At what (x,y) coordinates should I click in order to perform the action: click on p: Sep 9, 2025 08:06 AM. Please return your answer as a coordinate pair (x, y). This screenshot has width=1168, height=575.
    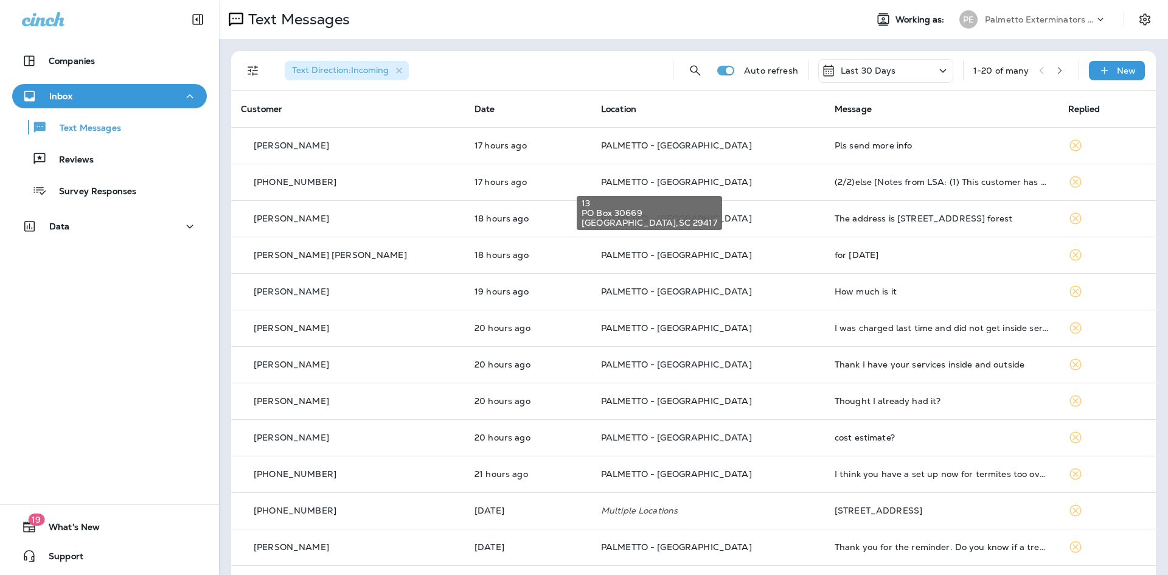
    Looking at the image, I should click on (528, 510).